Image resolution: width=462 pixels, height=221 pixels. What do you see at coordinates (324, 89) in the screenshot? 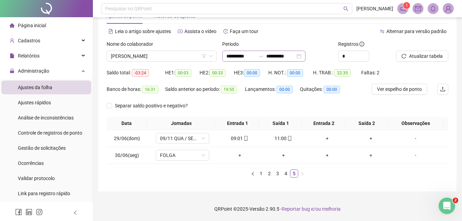
I see `div: Quitações:` at bounding box center [324, 89].